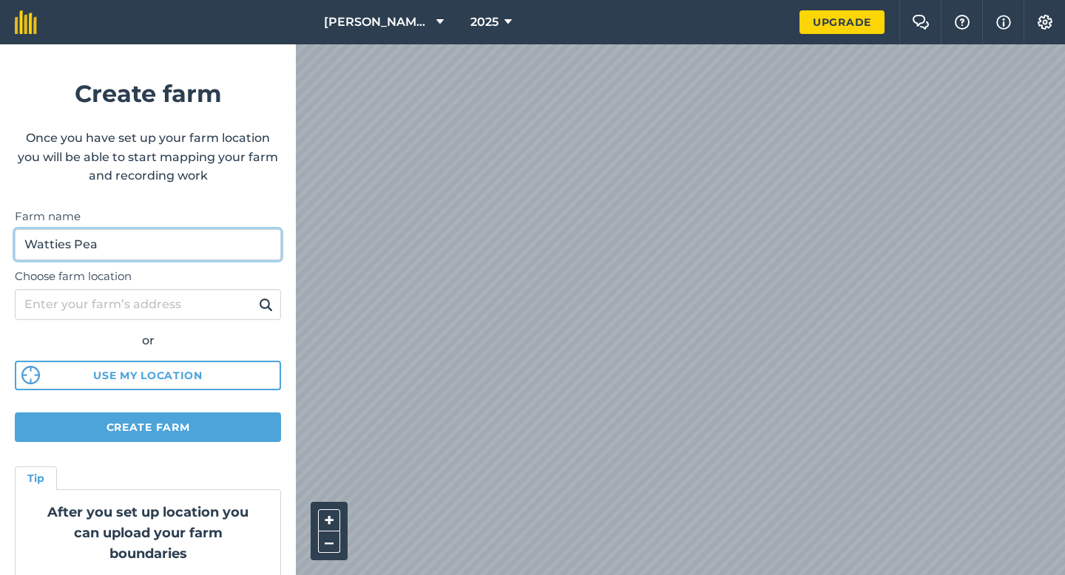  What do you see at coordinates (148, 428) in the screenshot?
I see `button: Create farm` at bounding box center [148, 428].